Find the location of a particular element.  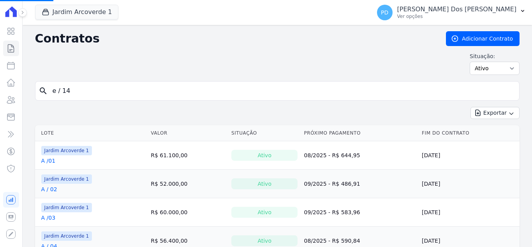

a: A /03 is located at coordinates (48, 217).